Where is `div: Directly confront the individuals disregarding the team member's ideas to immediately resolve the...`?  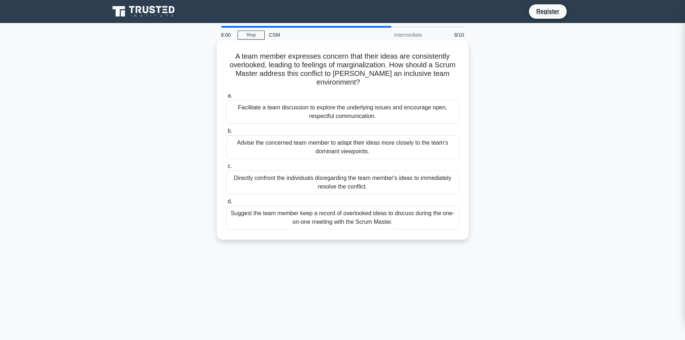 div: Directly confront the individuals disregarding the team member's ideas to immediately resolve the... is located at coordinates (343, 182).